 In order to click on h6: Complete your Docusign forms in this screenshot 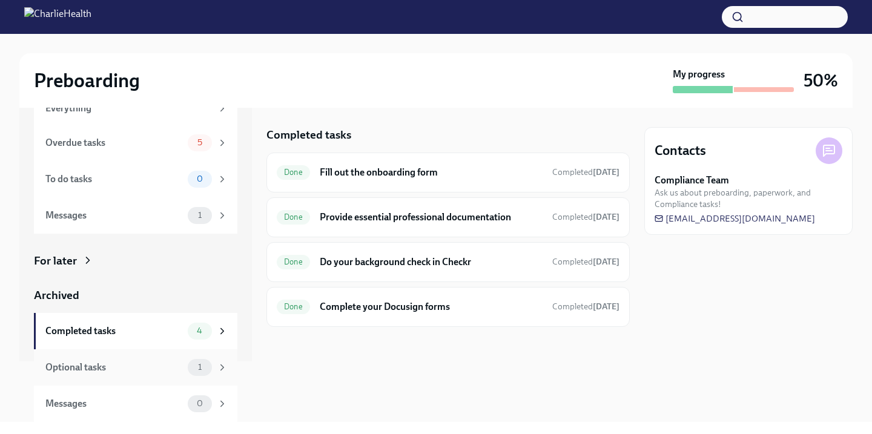, I will do `click(431, 307)`.